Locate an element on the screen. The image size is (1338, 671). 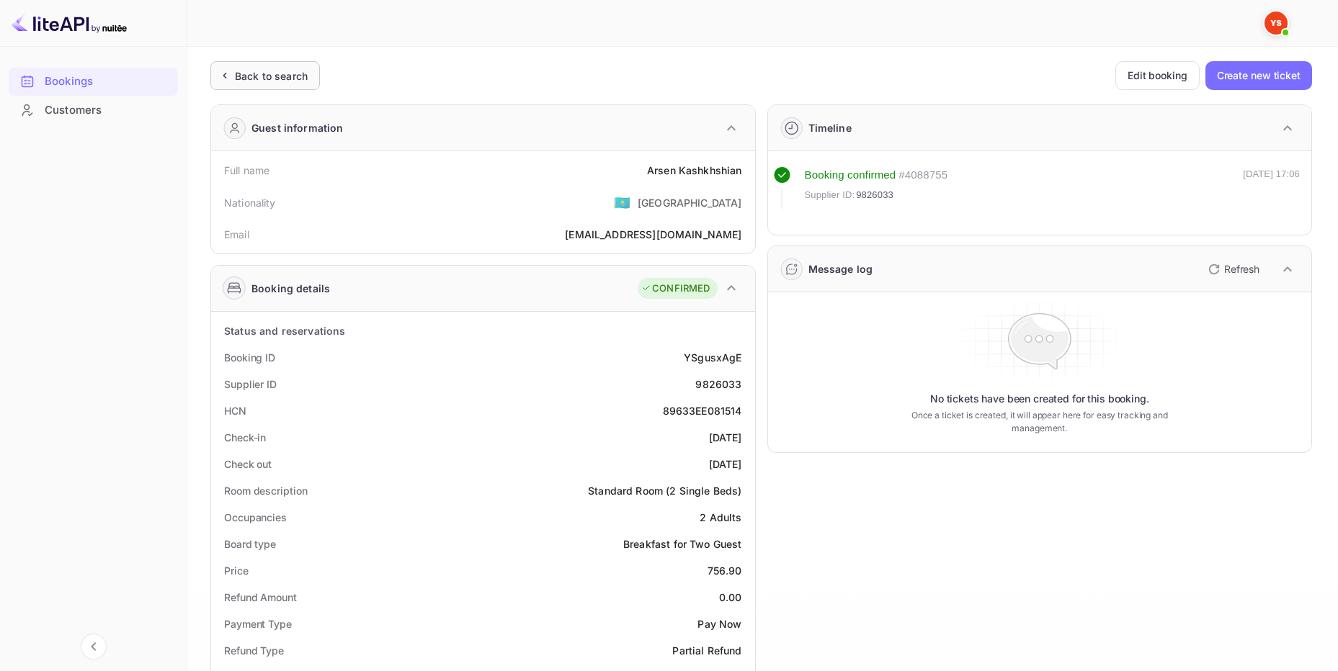
a: Bookings is located at coordinates (93, 81).